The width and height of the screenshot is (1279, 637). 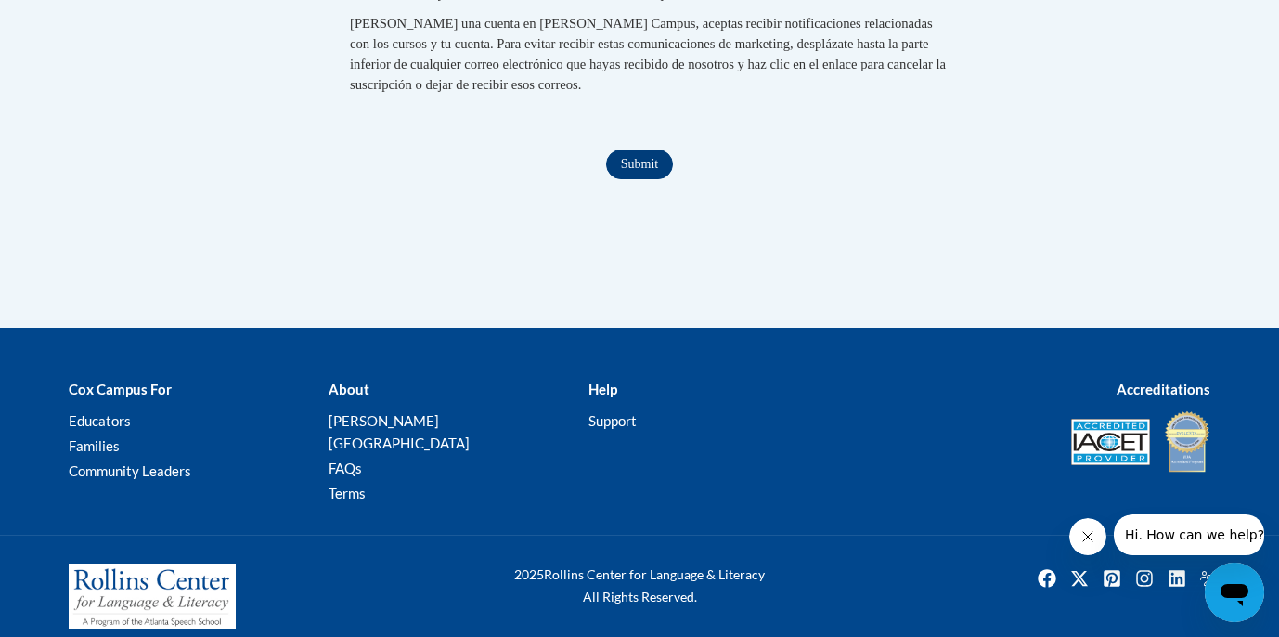 I want to click on img: Instagram icon, so click(x=1144, y=578).